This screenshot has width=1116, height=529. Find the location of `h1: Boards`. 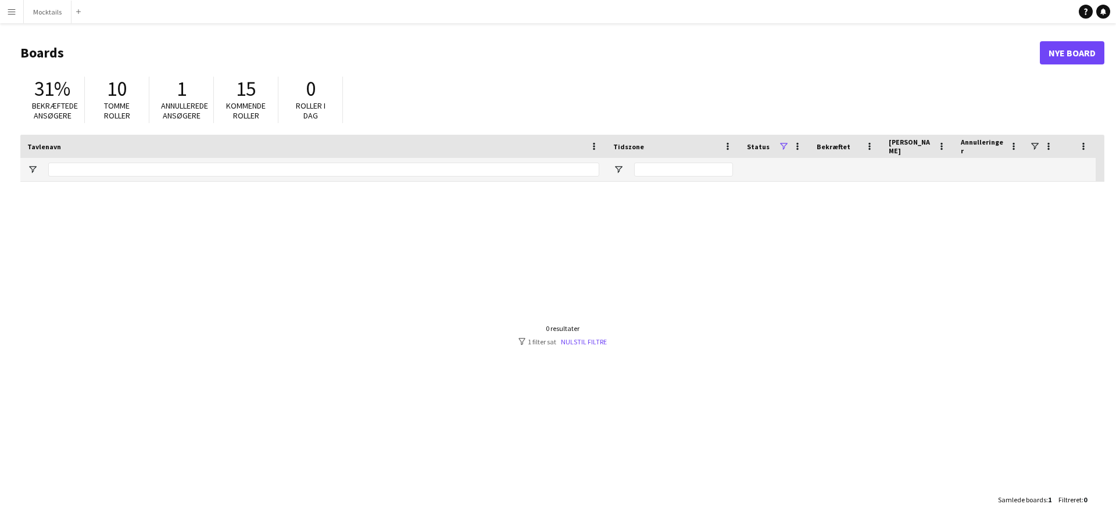

h1: Boards is located at coordinates (530, 53).